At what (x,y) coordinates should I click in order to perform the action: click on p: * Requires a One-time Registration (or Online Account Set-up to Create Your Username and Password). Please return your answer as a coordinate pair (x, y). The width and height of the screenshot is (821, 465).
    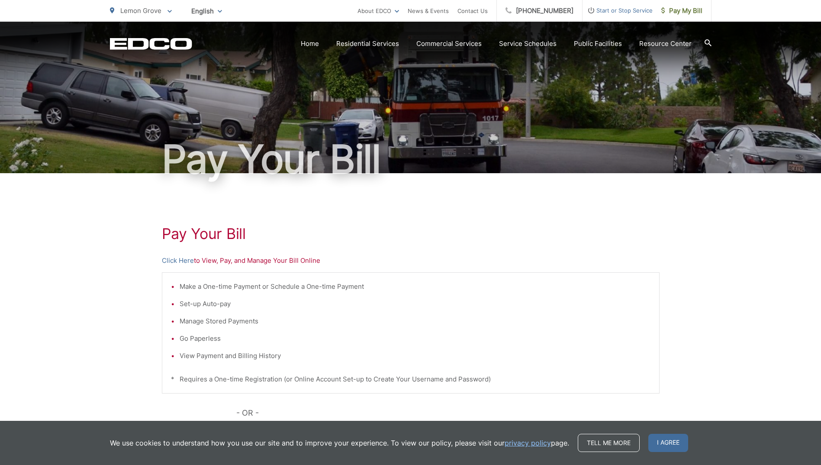
    Looking at the image, I should click on (411, 379).